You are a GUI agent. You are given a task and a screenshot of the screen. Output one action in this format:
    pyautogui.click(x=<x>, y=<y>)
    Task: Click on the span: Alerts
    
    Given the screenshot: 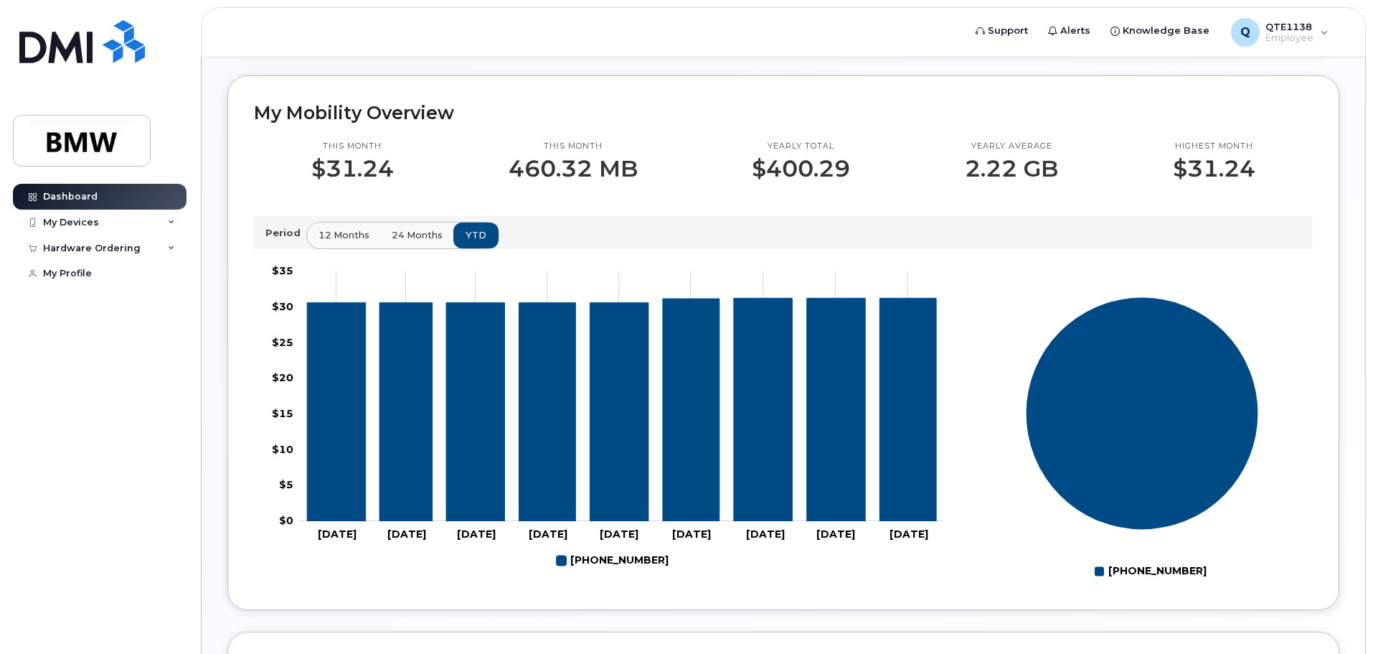 What is the action you would take?
    pyautogui.click(x=1076, y=31)
    